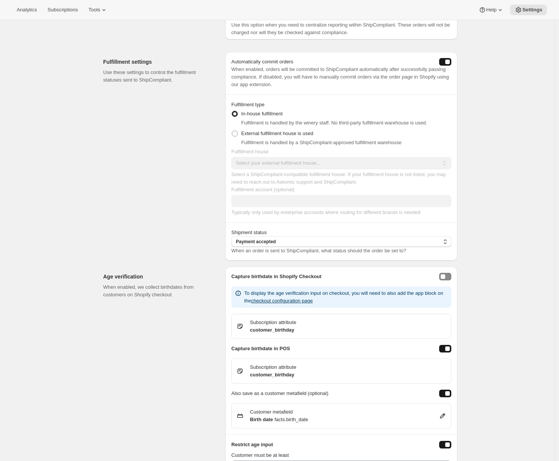 The height and width of the screenshot is (461, 559). I want to click on p: Also save as a customer metafield (optional), so click(280, 393).